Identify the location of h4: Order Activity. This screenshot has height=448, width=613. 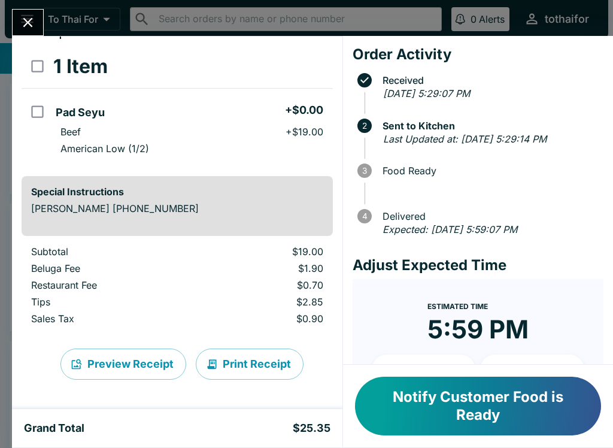
(478, 54).